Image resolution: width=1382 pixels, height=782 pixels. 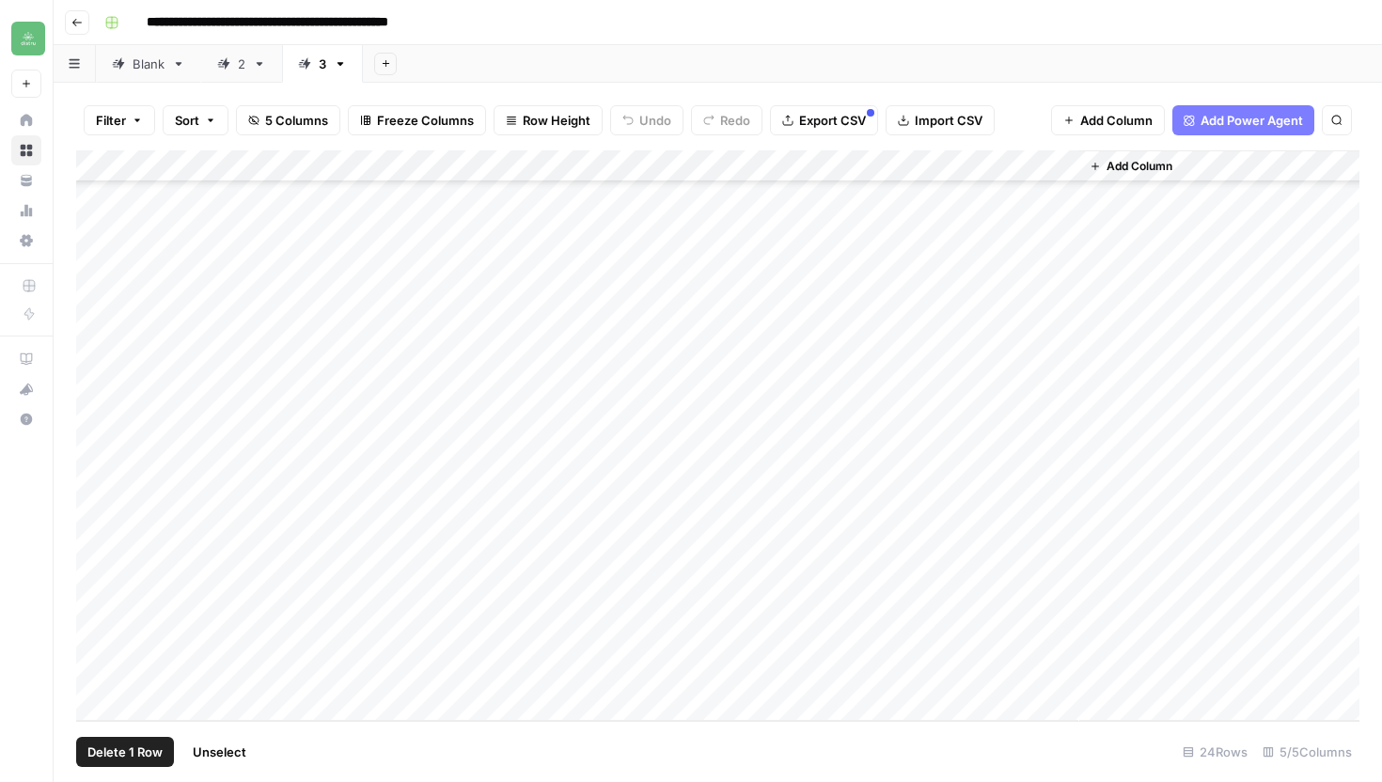 What do you see at coordinates (1215, 752) in the screenshot?
I see `div: 24 Rows` at bounding box center [1215, 752].